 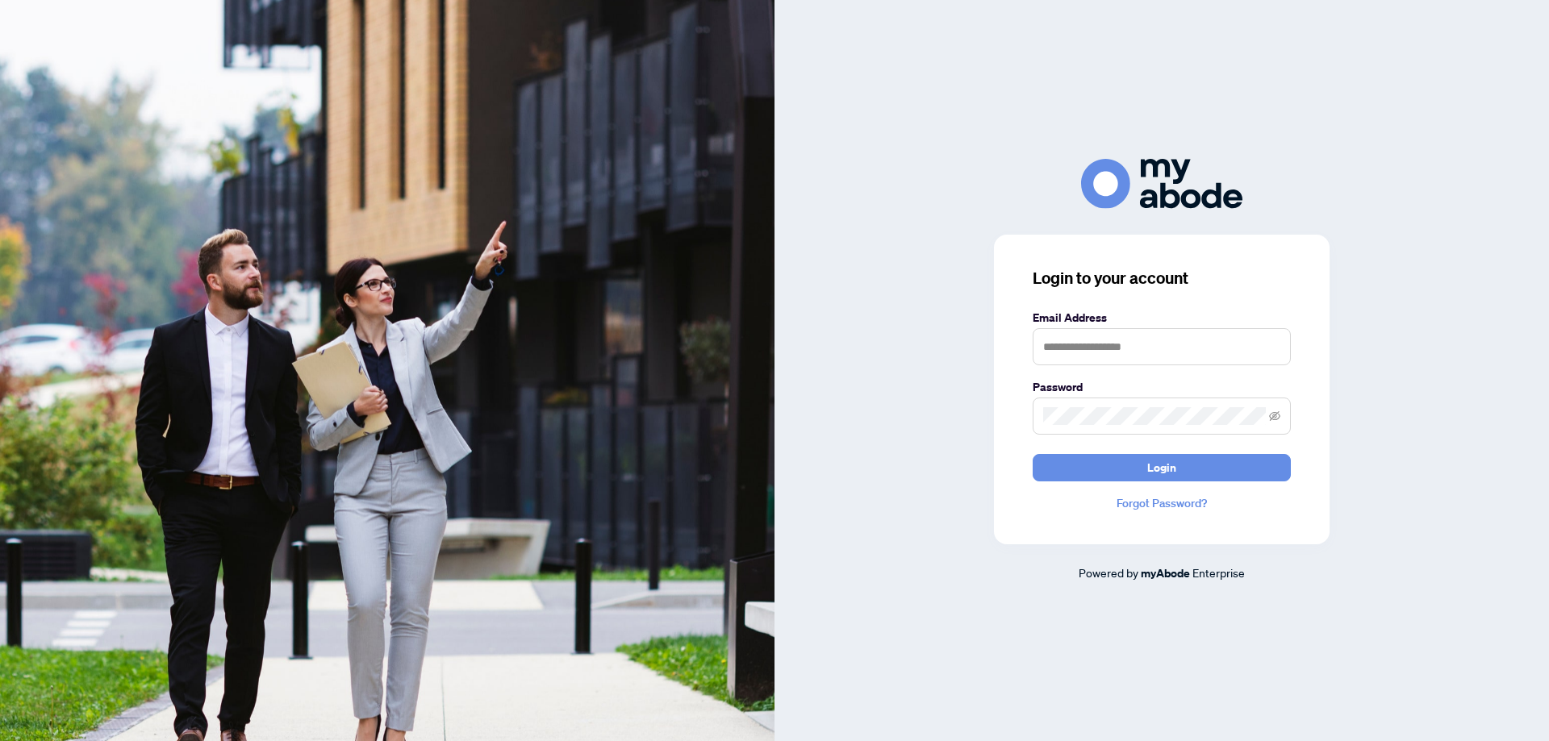 What do you see at coordinates (1161, 468) in the screenshot?
I see `span: Login` at bounding box center [1161, 468].